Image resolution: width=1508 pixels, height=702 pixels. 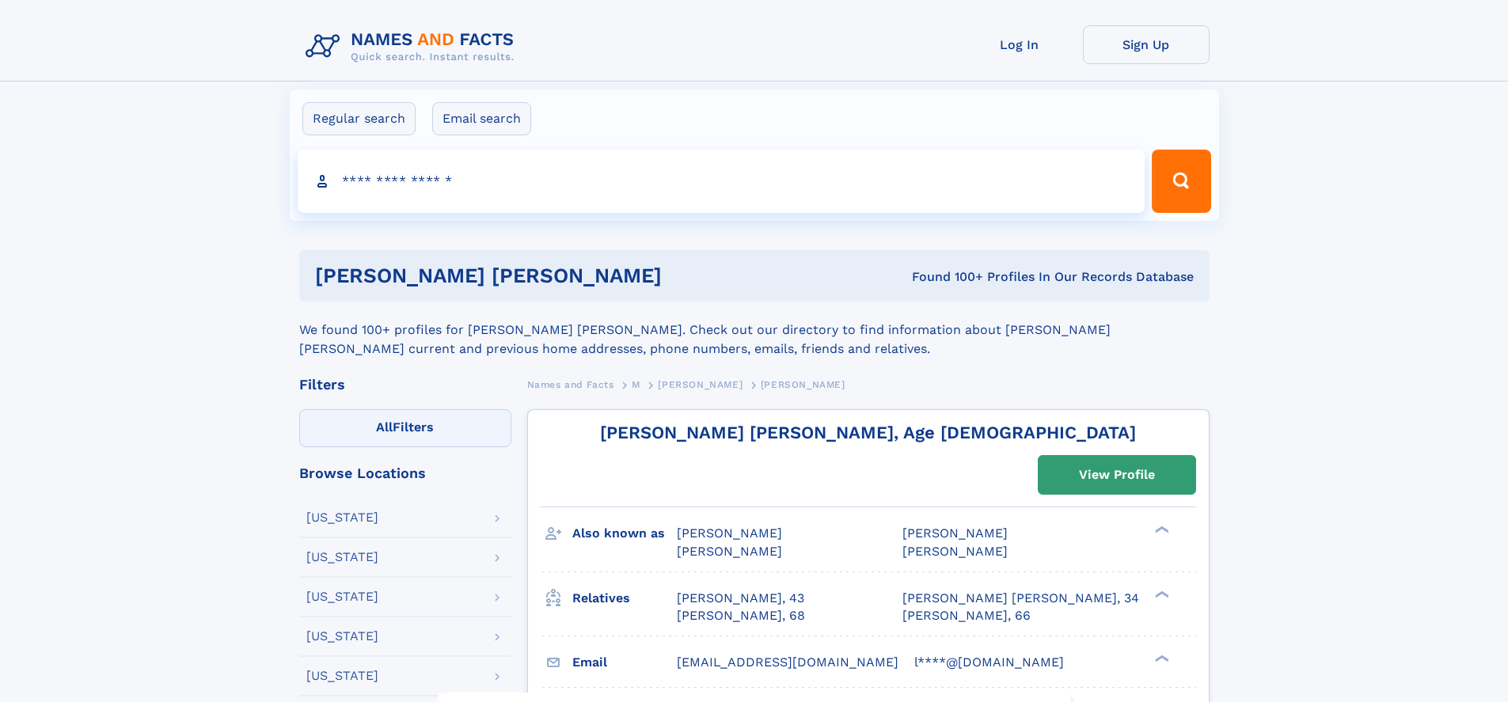 I want to click on label: Filters, so click(x=405, y=428).